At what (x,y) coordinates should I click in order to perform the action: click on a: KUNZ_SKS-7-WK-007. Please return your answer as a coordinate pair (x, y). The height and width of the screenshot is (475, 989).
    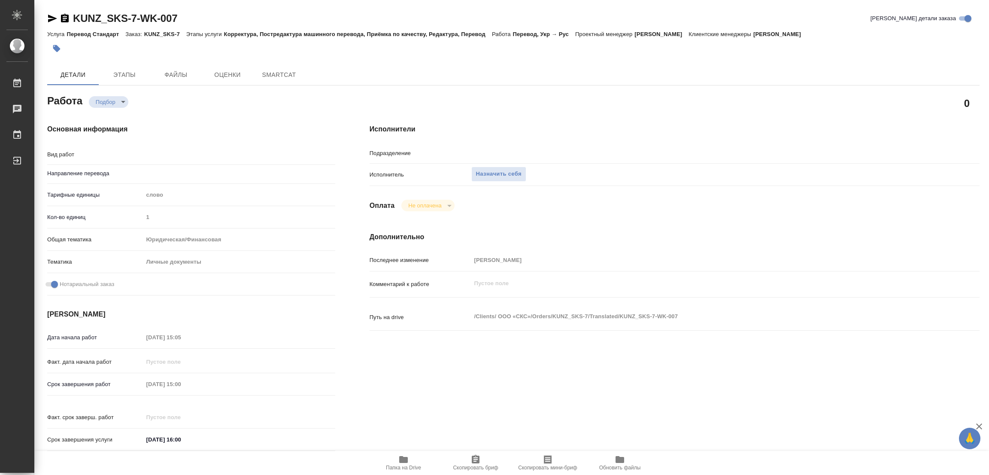
    Looking at the image, I should click on (125, 18).